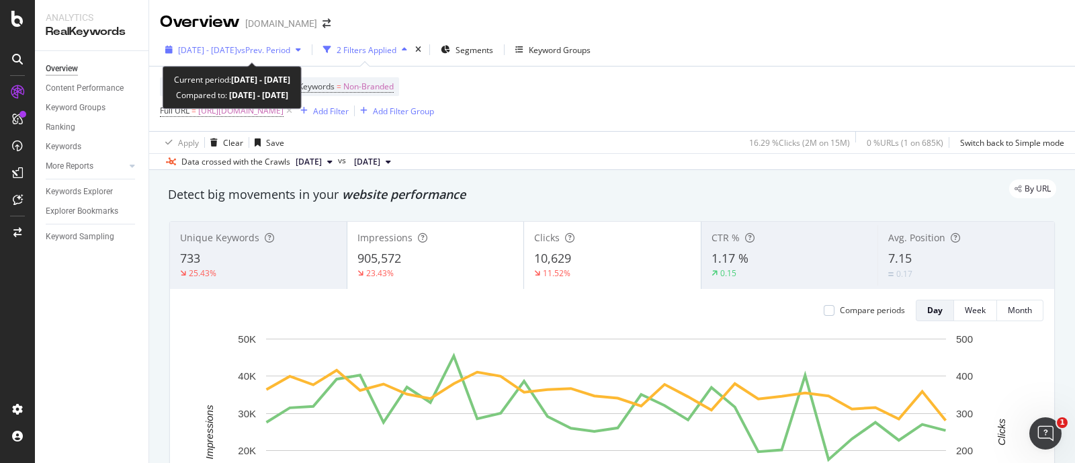 Image resolution: width=1075 pixels, height=463 pixels. I want to click on button: Day, so click(934, 310).